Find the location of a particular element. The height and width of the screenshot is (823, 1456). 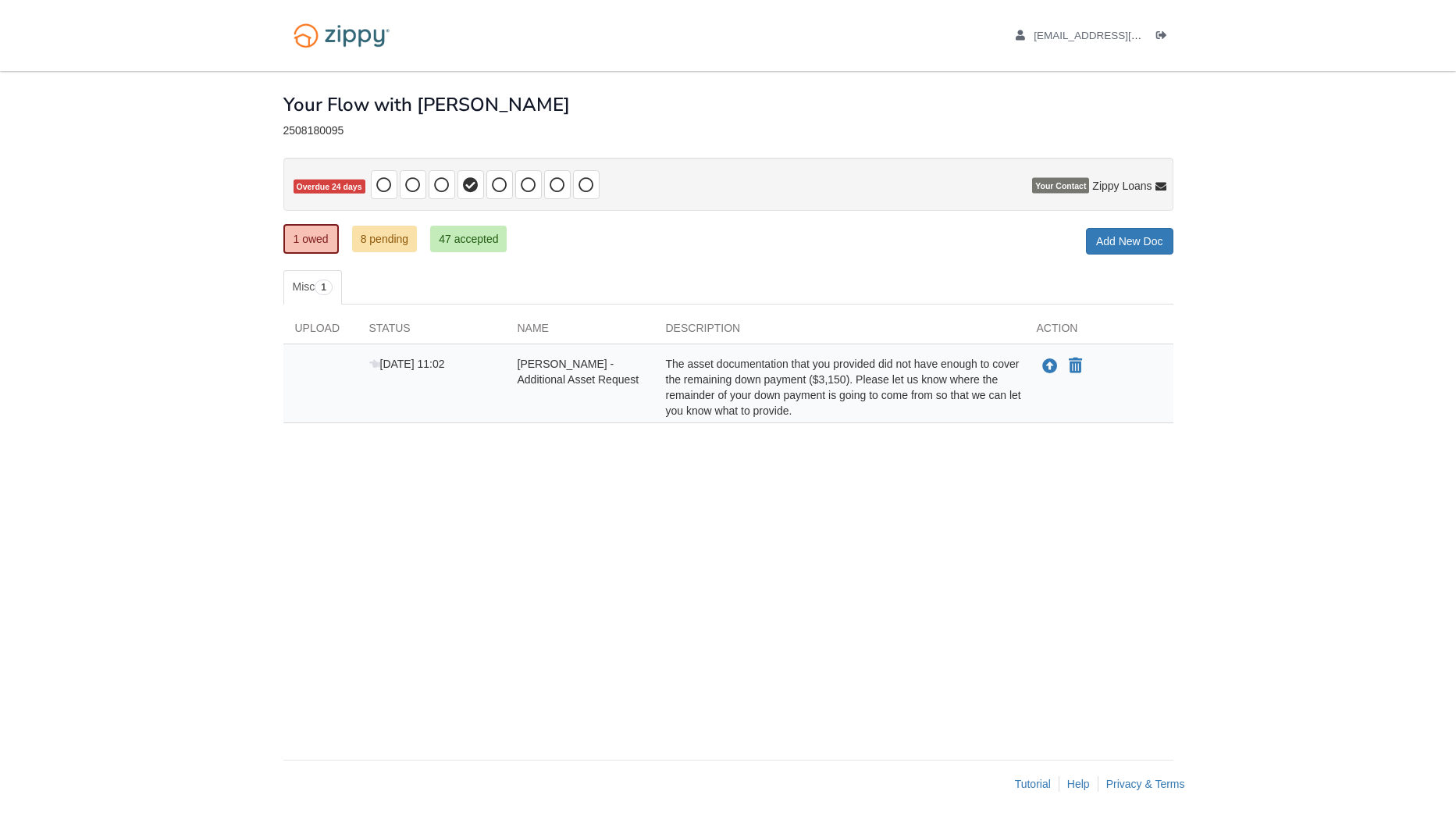

span: eolivares@blueleafresidential.com is located at coordinates (1122, 35).